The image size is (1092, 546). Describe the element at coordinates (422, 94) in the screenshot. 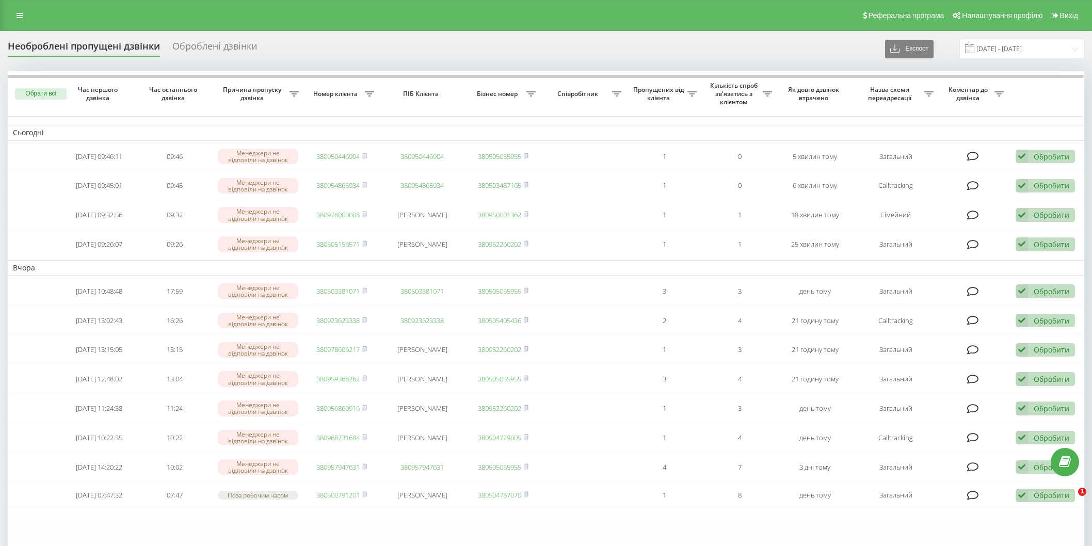

I see `span: ПІБ Клієнта` at that location.